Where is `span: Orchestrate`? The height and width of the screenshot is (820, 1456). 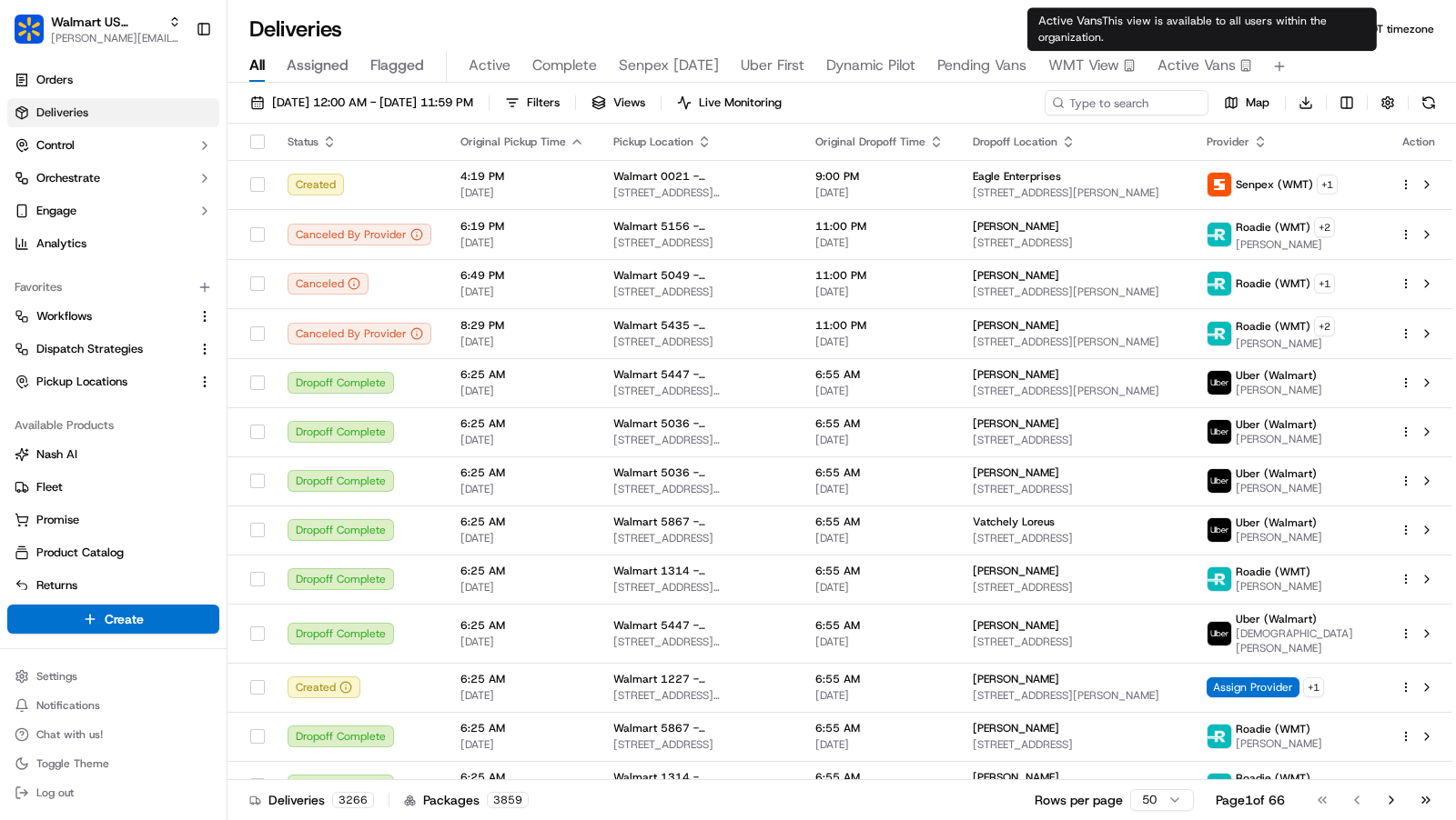 span: Orchestrate is located at coordinates (68, 178).